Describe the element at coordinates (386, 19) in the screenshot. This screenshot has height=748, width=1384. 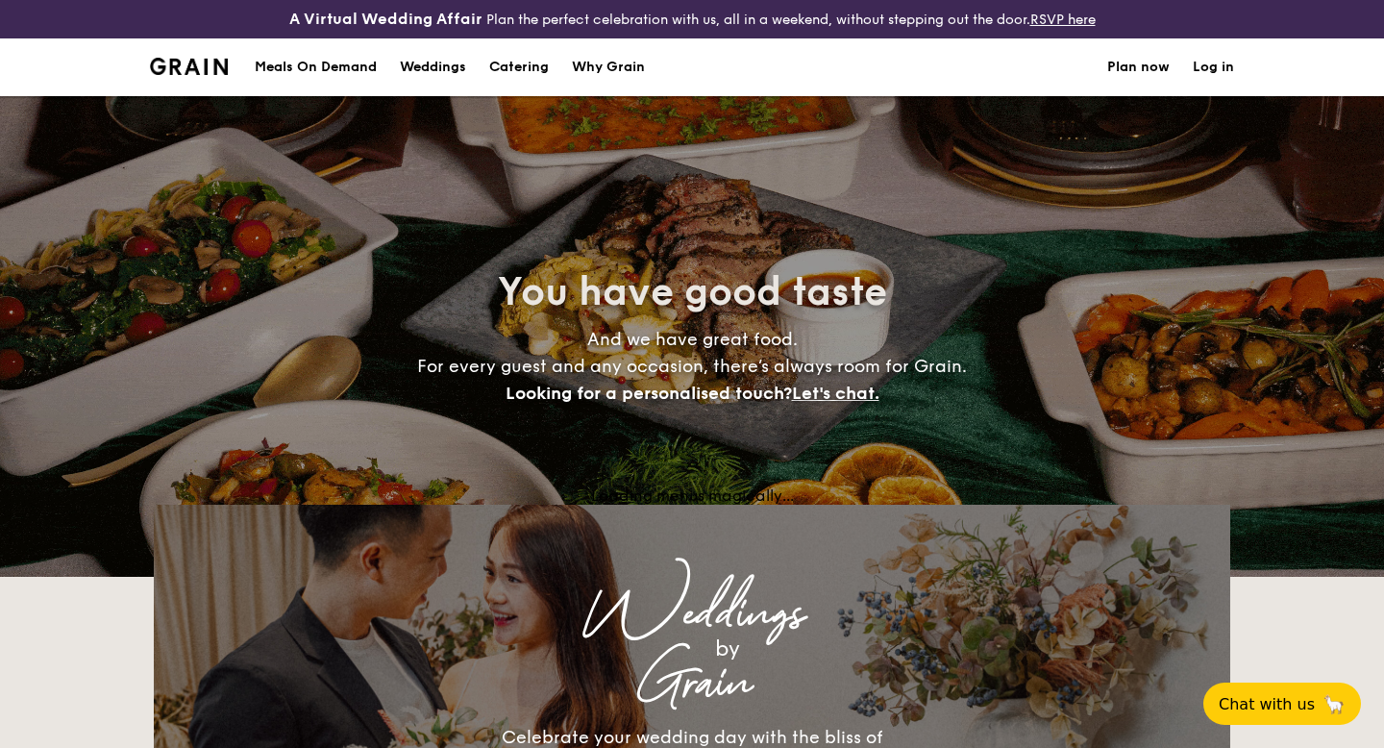
I see `h4: A Virtual Wedding Affair` at that location.